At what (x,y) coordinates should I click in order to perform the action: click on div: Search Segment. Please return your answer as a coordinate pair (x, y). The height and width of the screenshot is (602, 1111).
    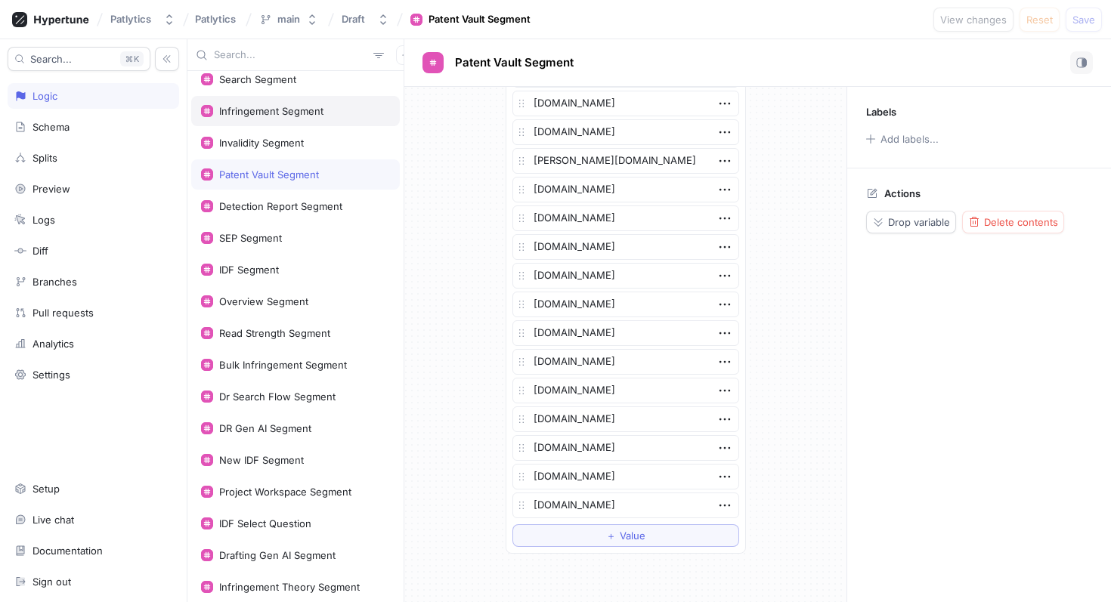
    Looking at the image, I should click on (258, 79).